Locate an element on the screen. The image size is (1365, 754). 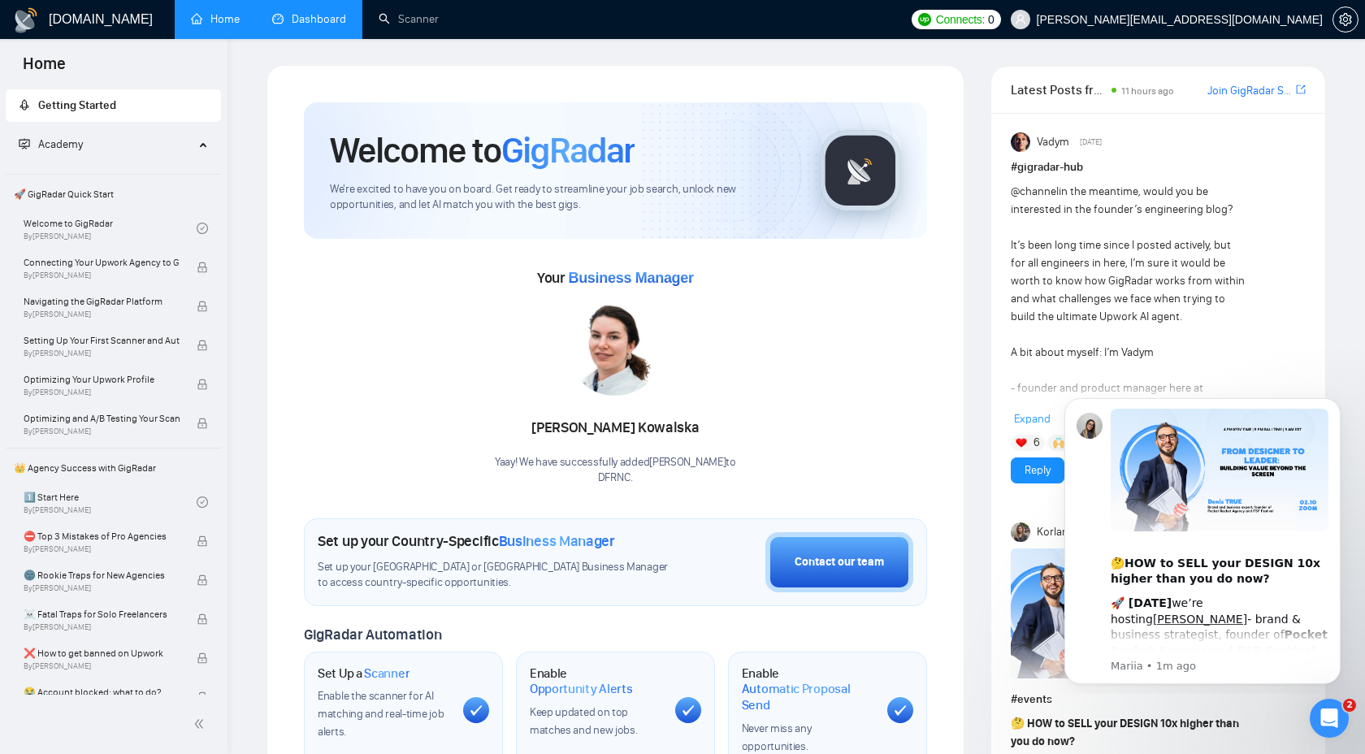
span: 🚀 GigRadar Quick Start is located at coordinates (113, 194).